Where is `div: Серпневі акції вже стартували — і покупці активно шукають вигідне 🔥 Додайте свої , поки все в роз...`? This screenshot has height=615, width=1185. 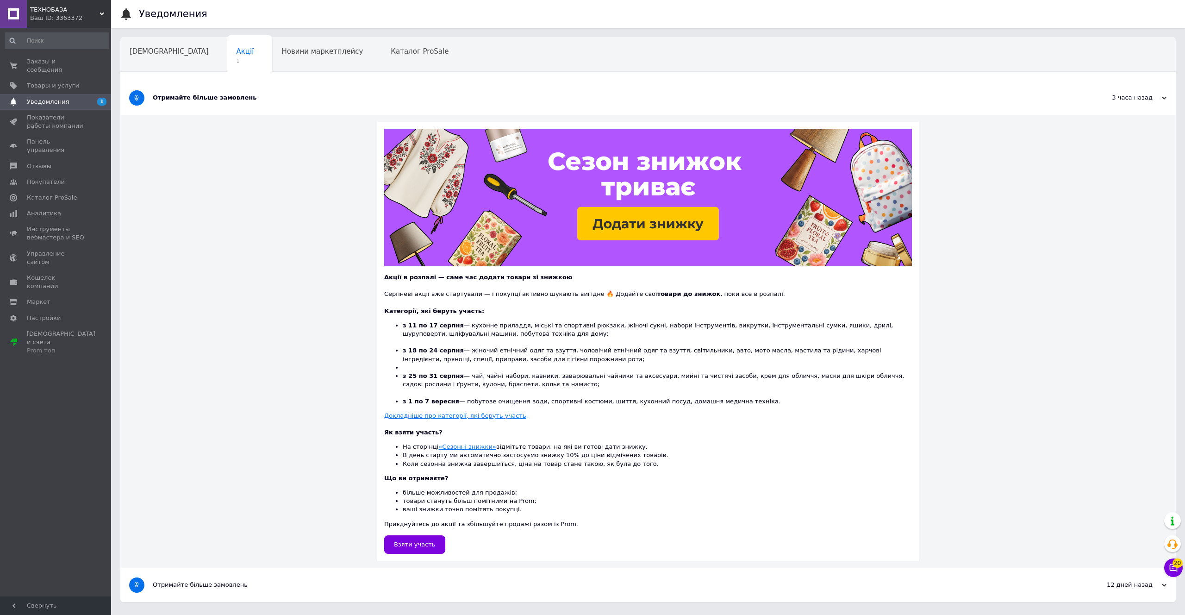
div: Серпневі акції вже стартували — і покупці активно шукають вигідне 🔥 Додайте свої , поки все в роз... is located at coordinates (648, 290).